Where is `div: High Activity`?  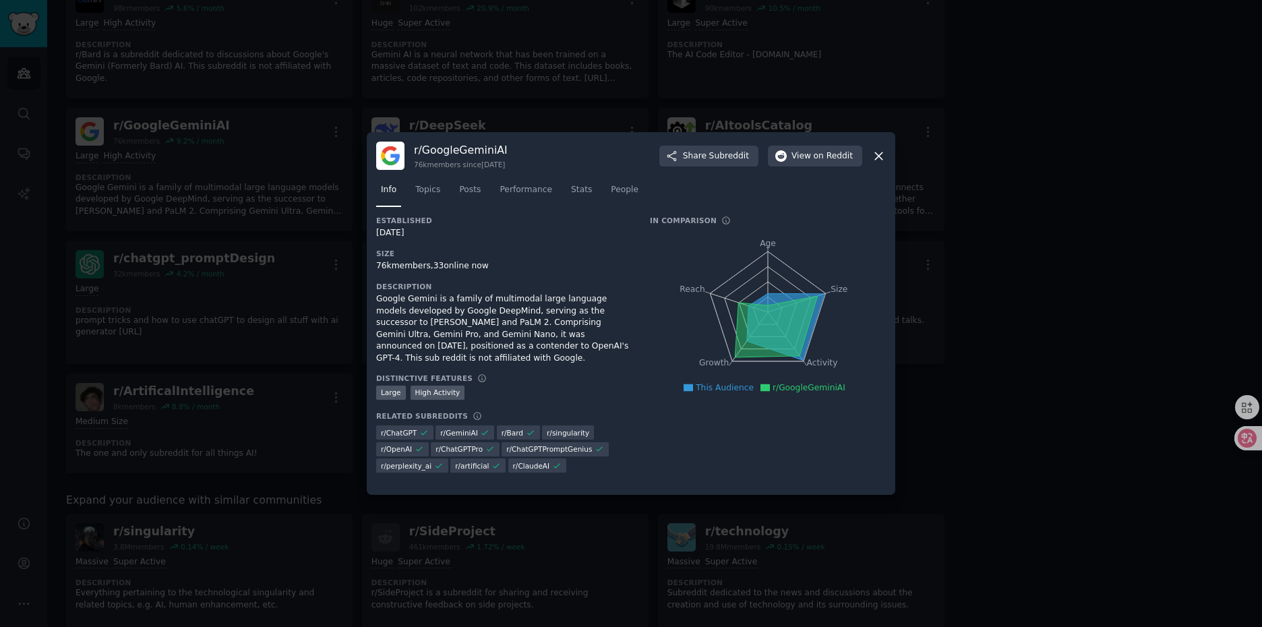
div: High Activity is located at coordinates (438, 392).